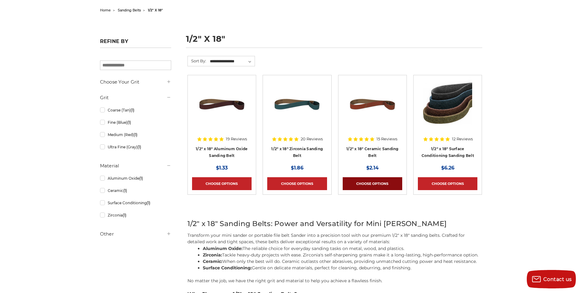  Describe the element at coordinates (335, 280) in the screenshot. I see `p: No matter the job, we have the right grit and material to help you achieve a flawless finish.` at that location.